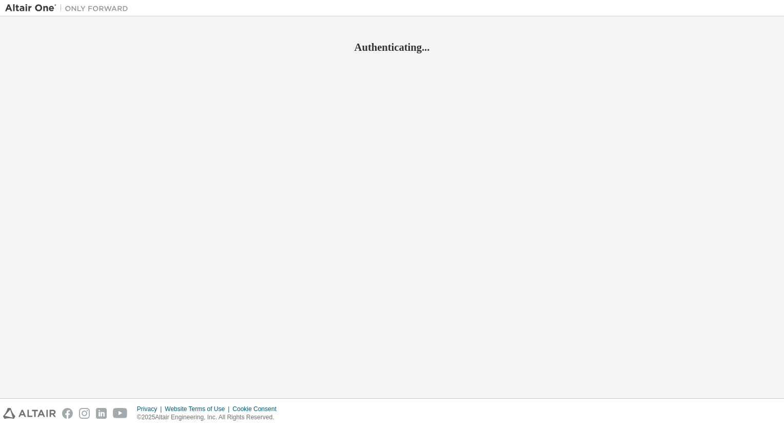 The width and height of the screenshot is (784, 428). I want to click on p: © 2025 Altair Engineering, Inc. All Rights Reserved., so click(210, 417).